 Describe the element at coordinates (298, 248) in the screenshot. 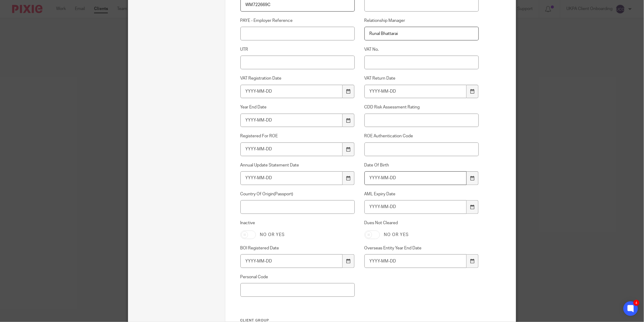

I see `label: BOI Registered Date` at that location.